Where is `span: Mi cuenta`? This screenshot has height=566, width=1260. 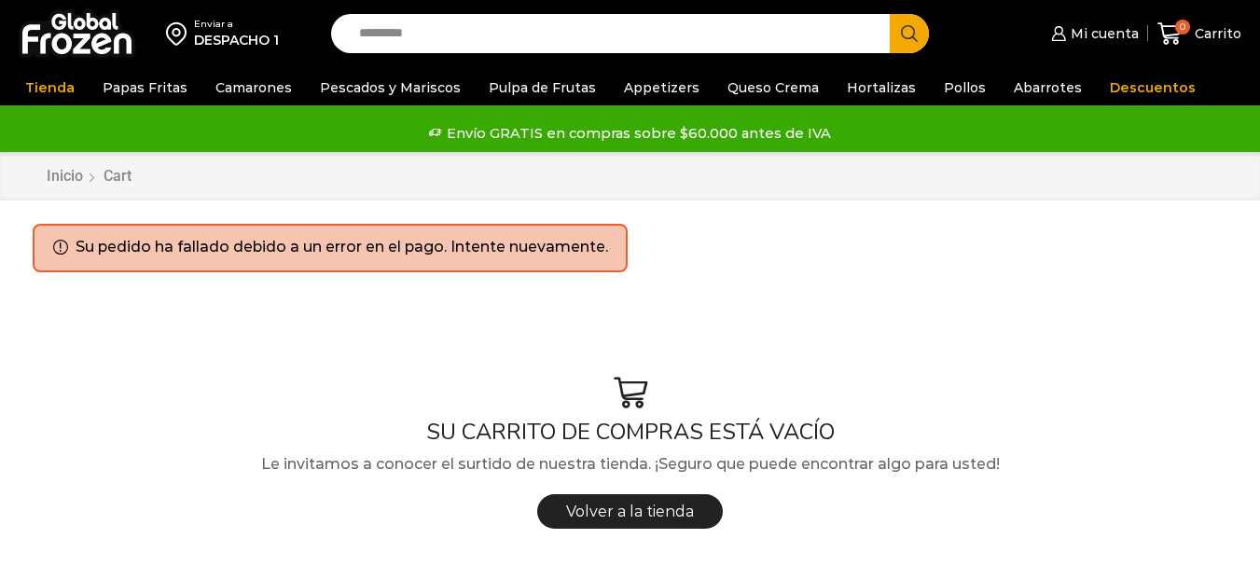
span: Mi cuenta is located at coordinates (1103, 34).